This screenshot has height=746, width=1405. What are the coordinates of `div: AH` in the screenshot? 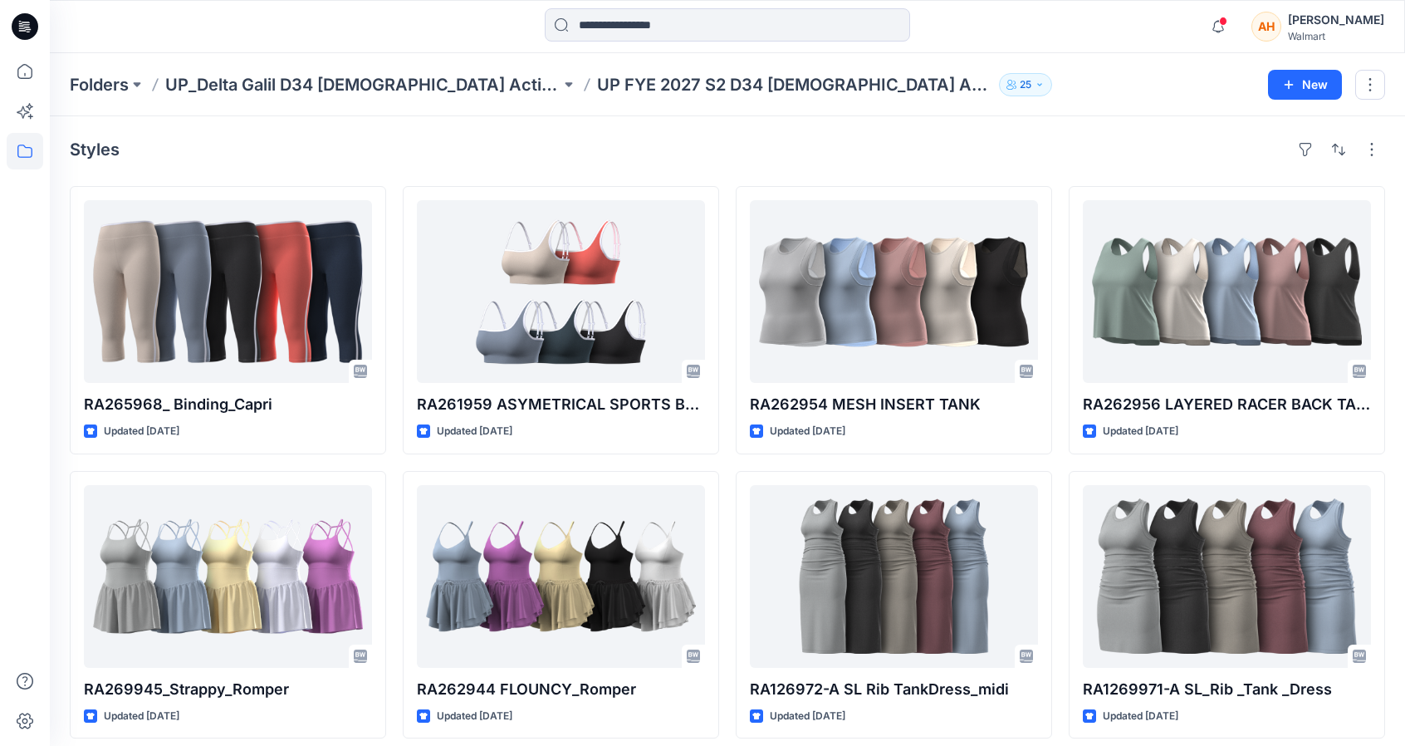 It's located at (1266, 27).